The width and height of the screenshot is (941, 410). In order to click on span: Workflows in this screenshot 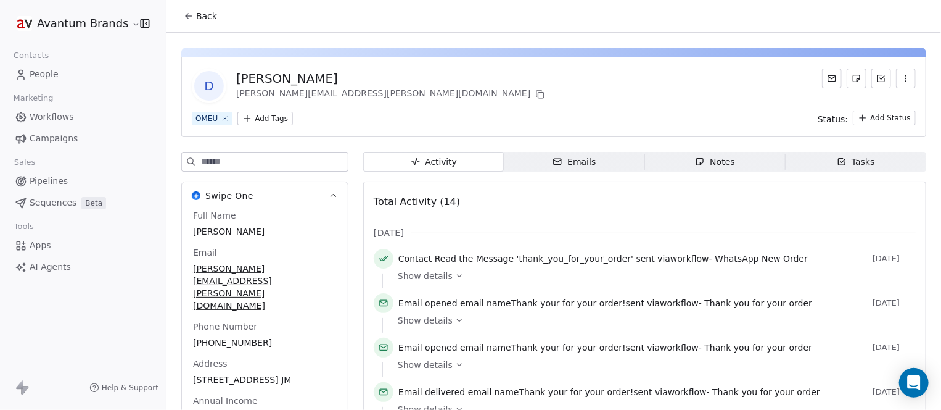, I will do `click(52, 117)`.